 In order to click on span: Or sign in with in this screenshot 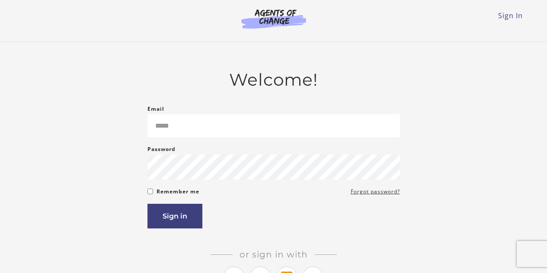, I will do `click(274, 254)`.